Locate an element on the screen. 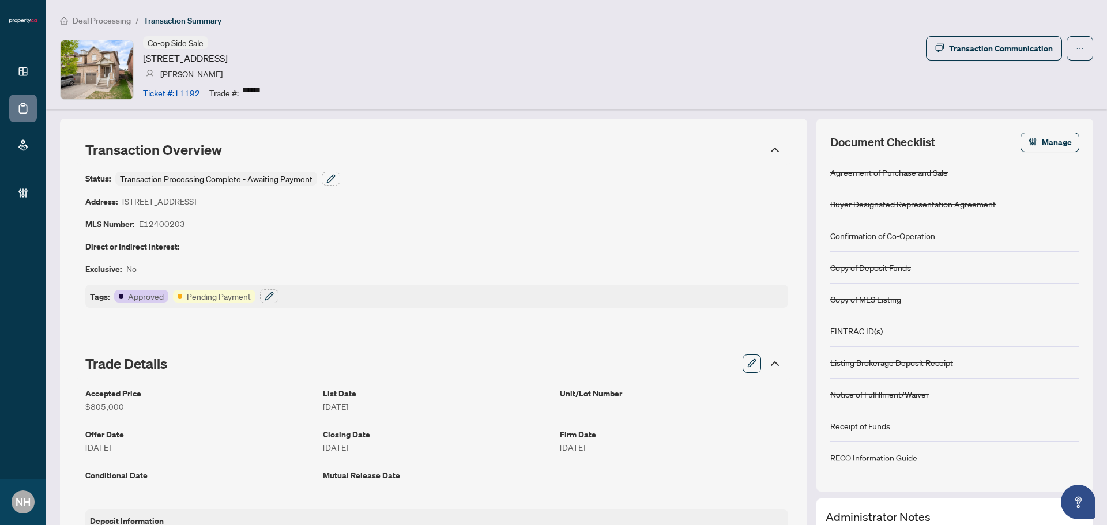  article: Status: is located at coordinates (98, 179).